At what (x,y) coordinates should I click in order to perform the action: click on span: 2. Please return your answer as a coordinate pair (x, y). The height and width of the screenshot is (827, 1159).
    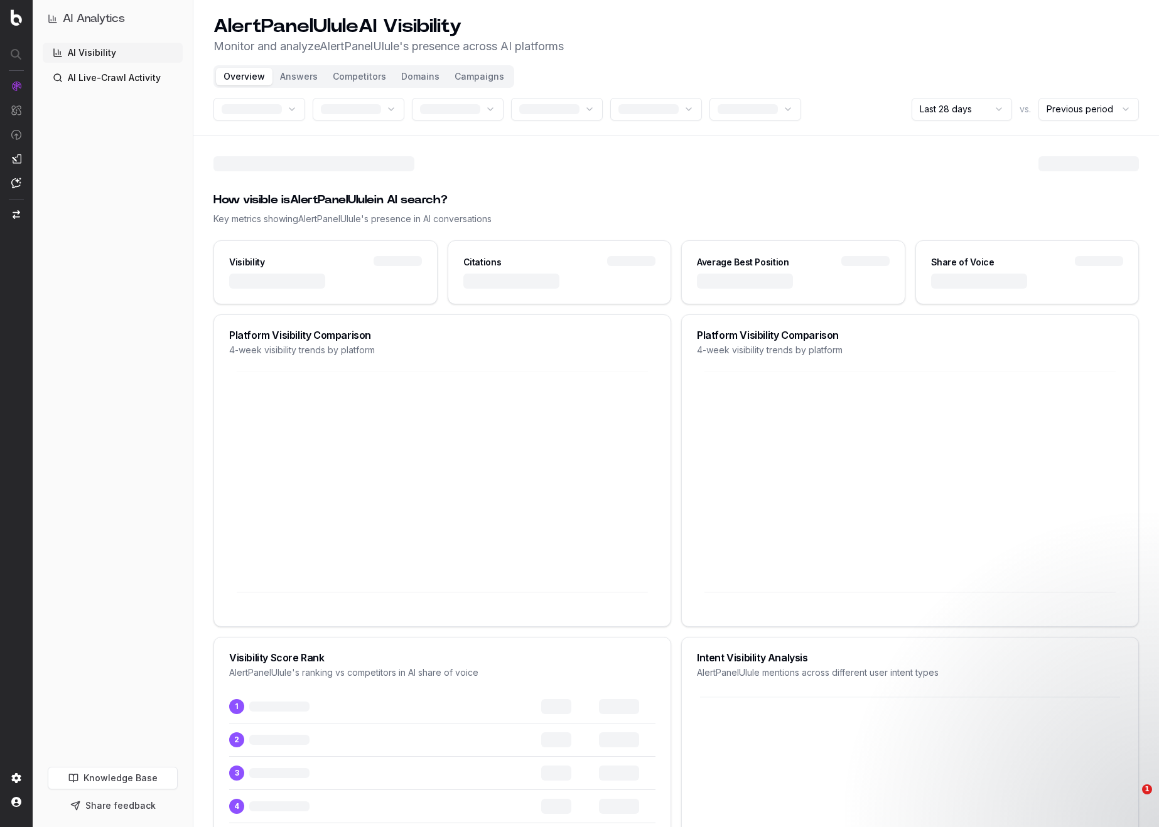
    Looking at the image, I should click on (237, 740).